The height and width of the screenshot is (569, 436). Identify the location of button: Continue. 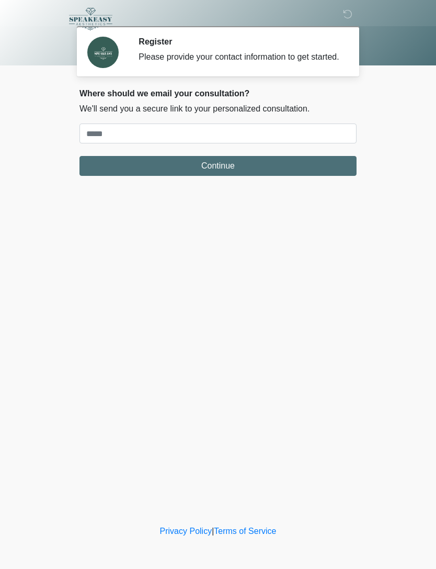
(218, 166).